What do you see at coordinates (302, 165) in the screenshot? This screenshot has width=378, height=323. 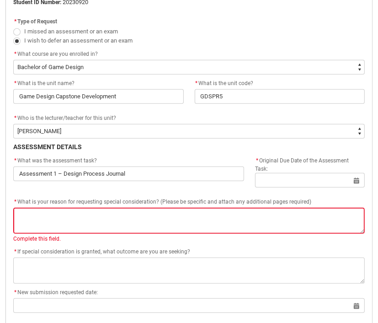 I see `span: Original Due Date of the Assessment Task:` at bounding box center [302, 165].